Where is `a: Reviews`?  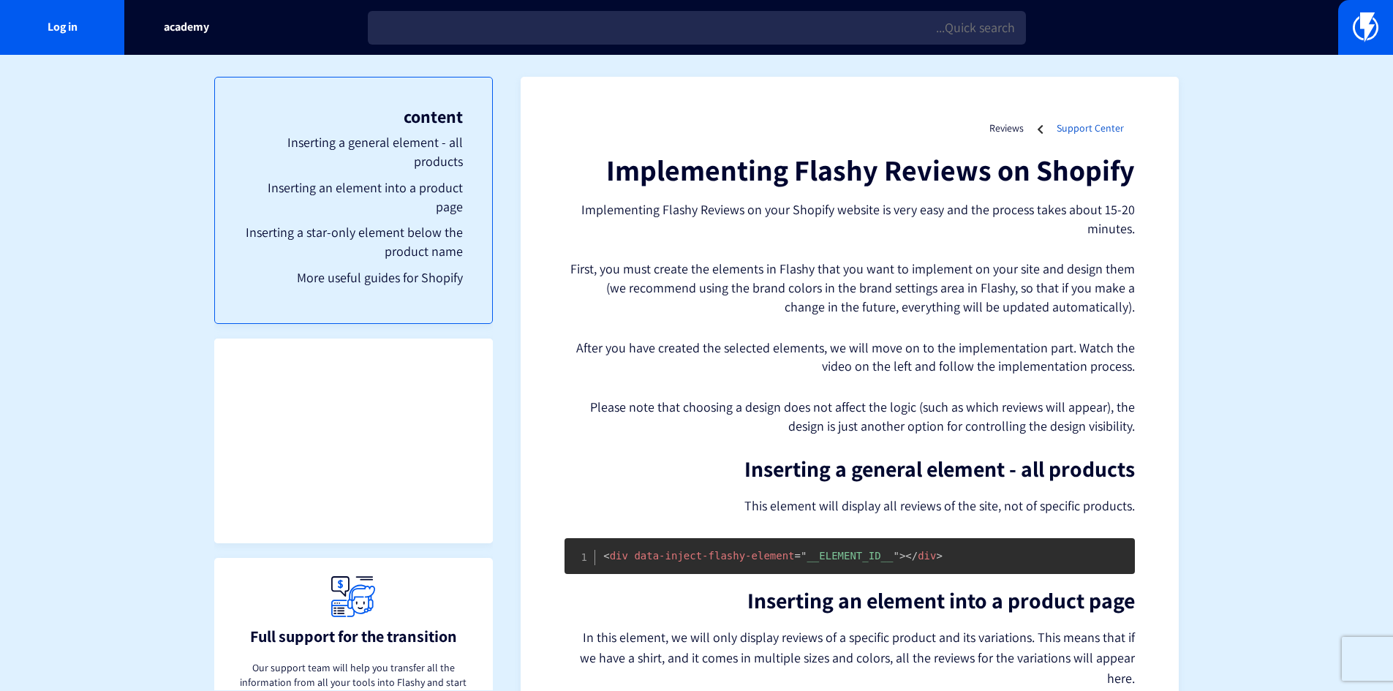 a: Reviews is located at coordinates (1006, 128).